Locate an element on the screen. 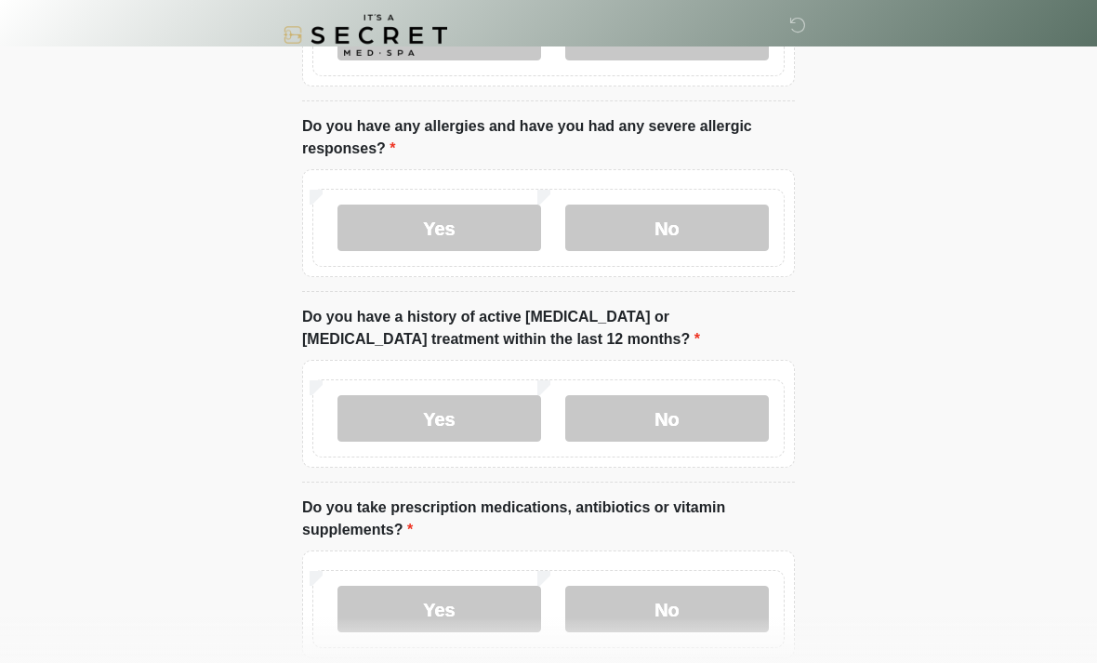 This screenshot has height=663, width=1097. label: Do you have any allergies and have you had any severe allergic responses? is located at coordinates (549, 138).